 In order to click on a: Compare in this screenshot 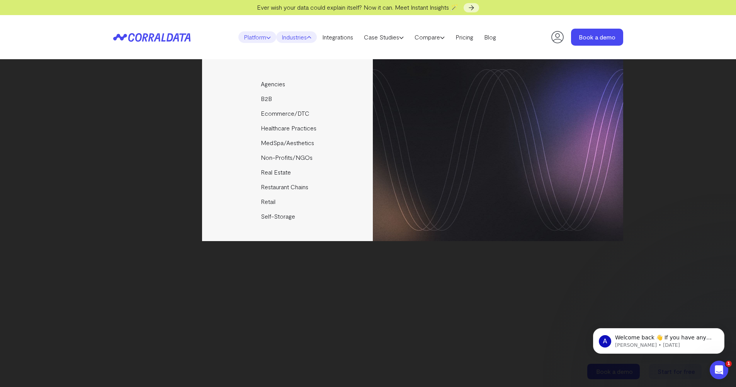, I will do `click(430, 37)`.